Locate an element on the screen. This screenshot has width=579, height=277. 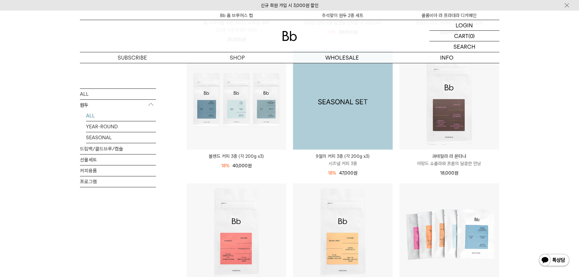
img: 과테말라 라 몬타냐 is located at coordinates (449, 100).